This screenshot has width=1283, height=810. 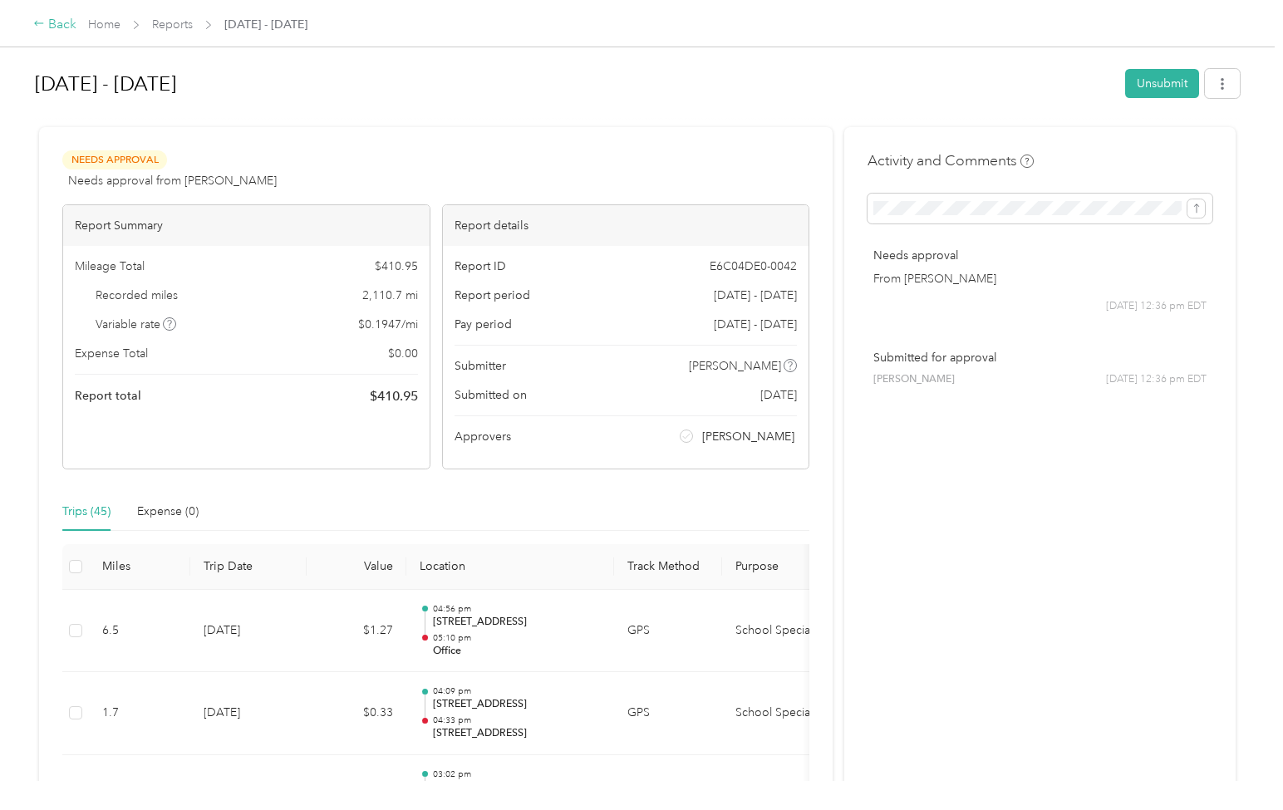 I want to click on p: 04:56 pm, so click(x=517, y=609).